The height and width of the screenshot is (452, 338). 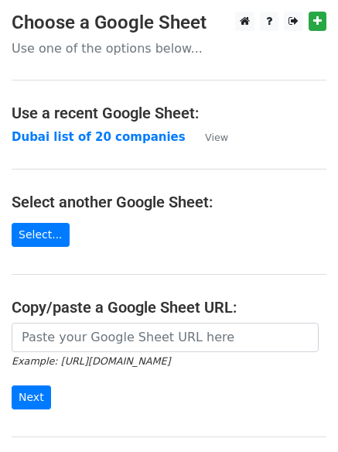 I want to click on div: Chat Widget, so click(x=300, y=415).